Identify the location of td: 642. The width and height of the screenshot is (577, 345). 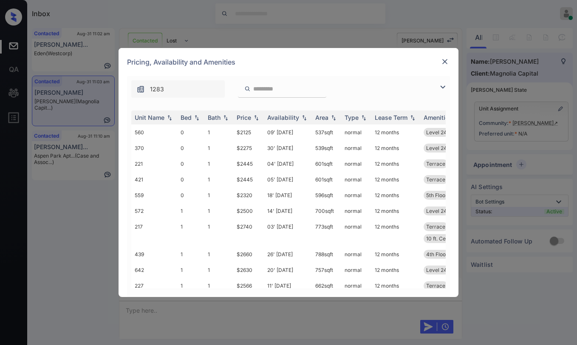
(154, 270).